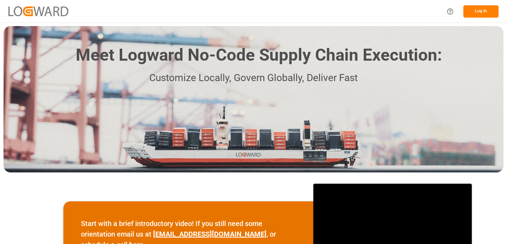 The width and height of the screenshot is (507, 244). Describe the element at coordinates (481, 11) in the screenshot. I see `button: Log In` at that location.